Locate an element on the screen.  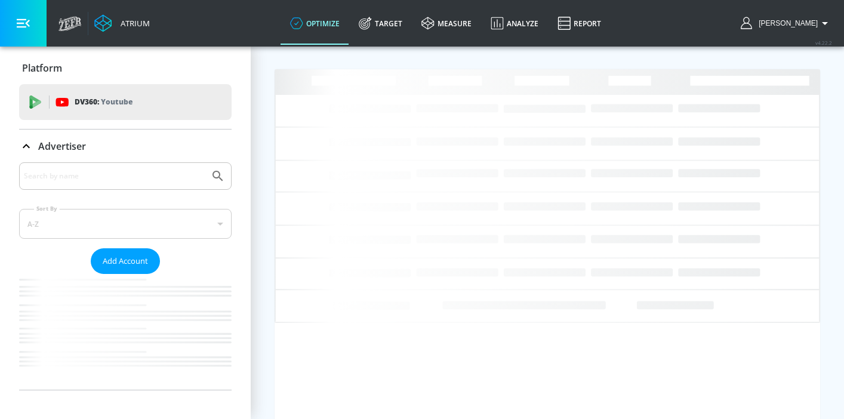
p: Youtube is located at coordinates (116, 101).